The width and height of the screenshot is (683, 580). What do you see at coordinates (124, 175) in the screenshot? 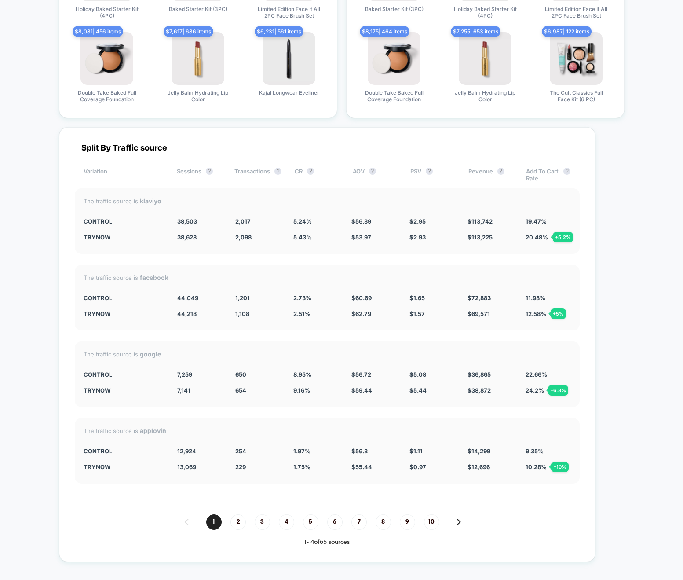
I see `div: Variation` at bounding box center [124, 175].